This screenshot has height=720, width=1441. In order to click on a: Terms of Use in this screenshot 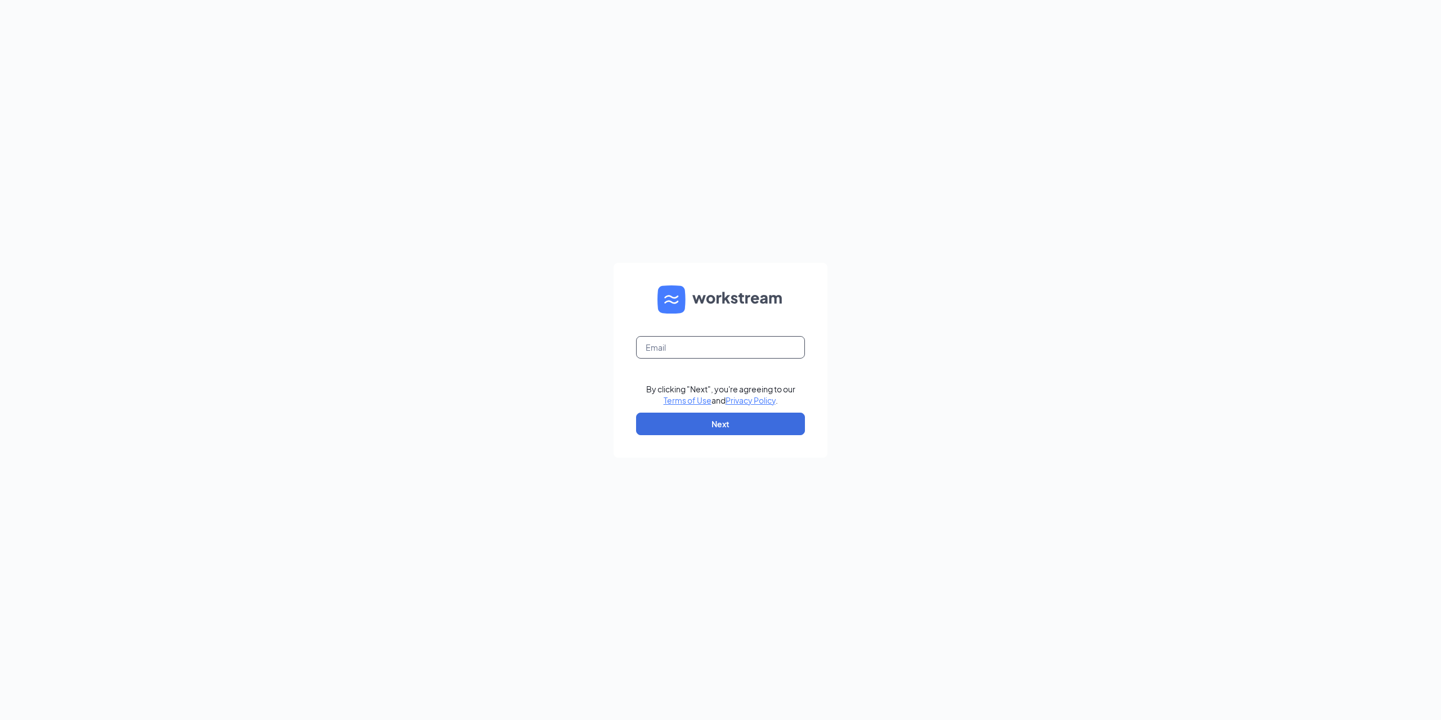, I will do `click(687, 400)`.